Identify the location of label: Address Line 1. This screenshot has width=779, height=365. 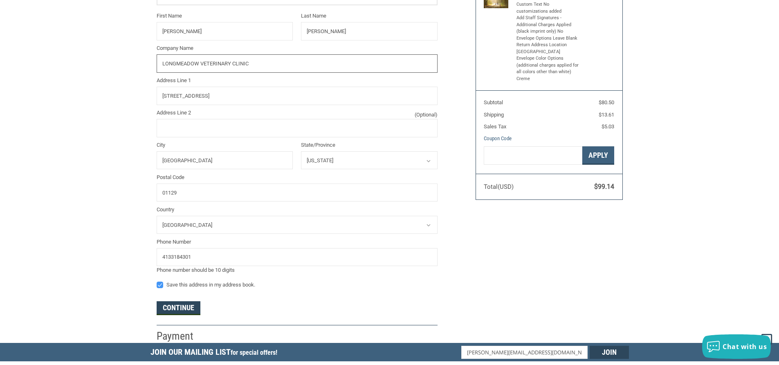
(297, 81).